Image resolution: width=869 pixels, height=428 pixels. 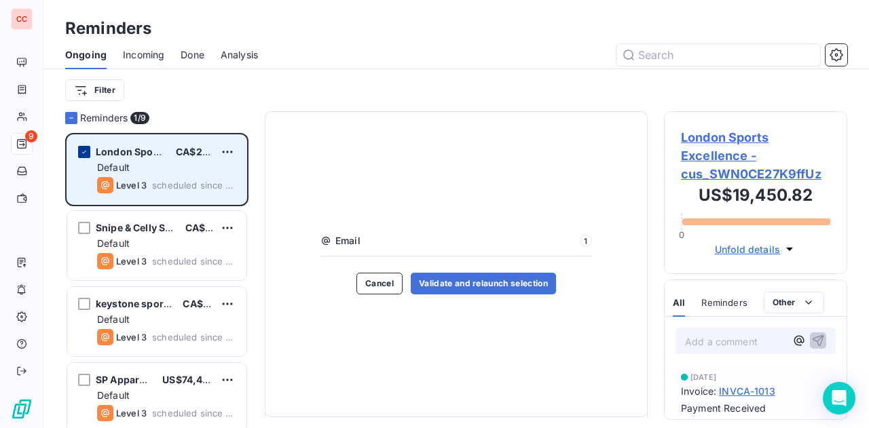 I want to click on span: CA$365.40, so click(x=212, y=227).